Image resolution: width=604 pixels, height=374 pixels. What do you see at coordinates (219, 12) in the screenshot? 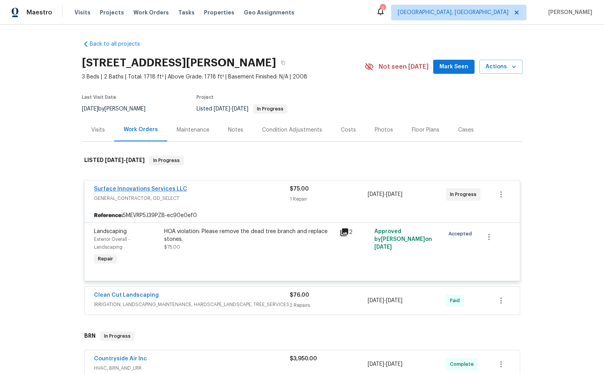
I see `span: Properties` at bounding box center [219, 12].